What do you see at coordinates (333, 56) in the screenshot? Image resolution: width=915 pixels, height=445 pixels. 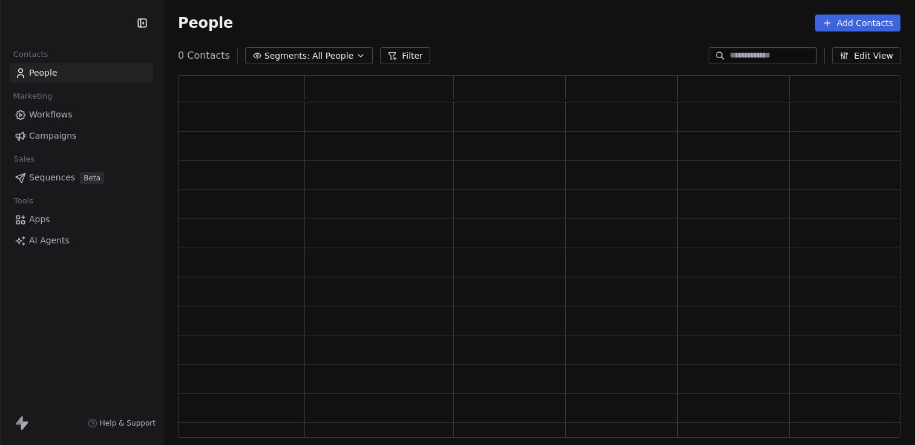 I see `span: All People` at bounding box center [333, 56].